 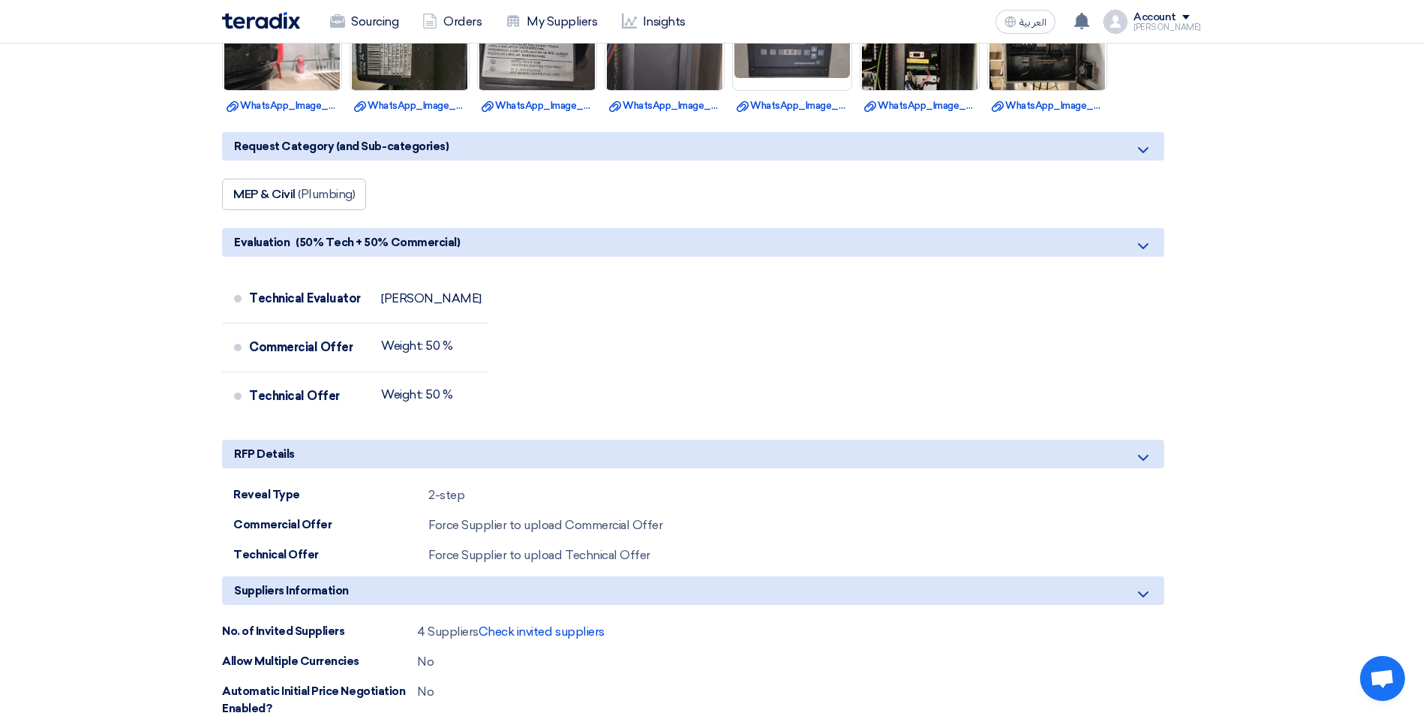 What do you see at coordinates (539, 555) in the screenshot?
I see `div: Force Supplier to upload Technical Offer` at bounding box center [539, 555].